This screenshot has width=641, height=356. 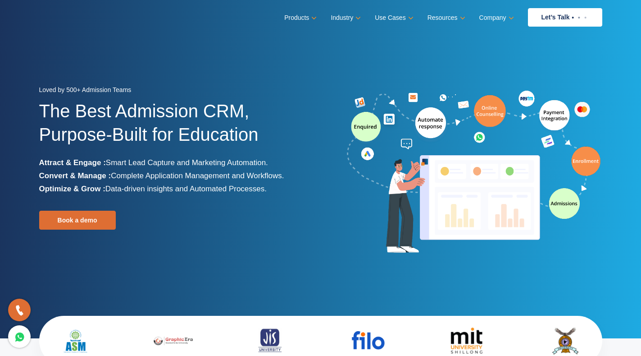 I want to click on h1: The Best Admission CRM, Purpose-Built for Education, so click(x=177, y=128).